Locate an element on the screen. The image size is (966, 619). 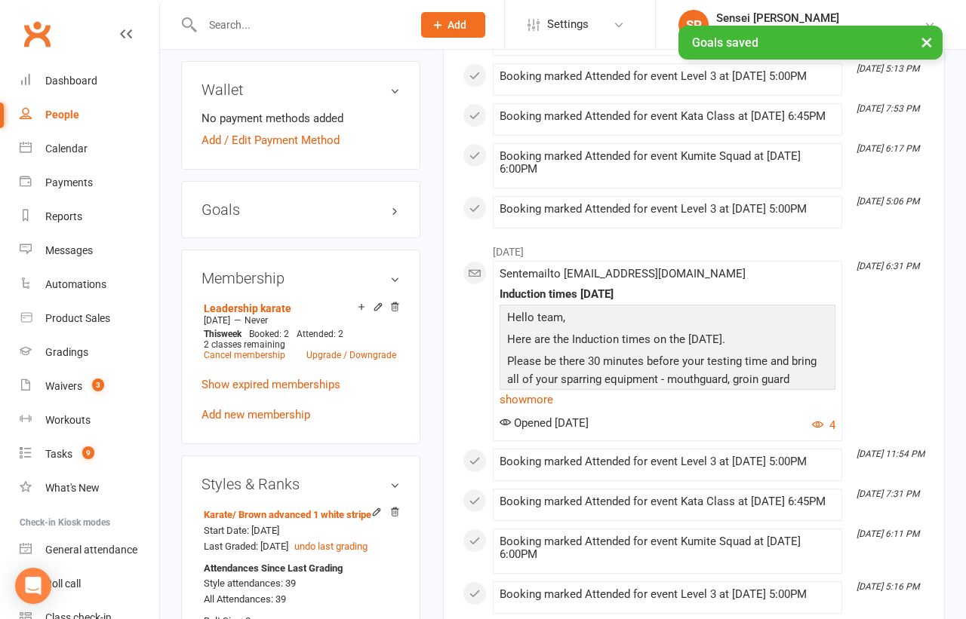
div: Product Sales is located at coordinates (78, 318).